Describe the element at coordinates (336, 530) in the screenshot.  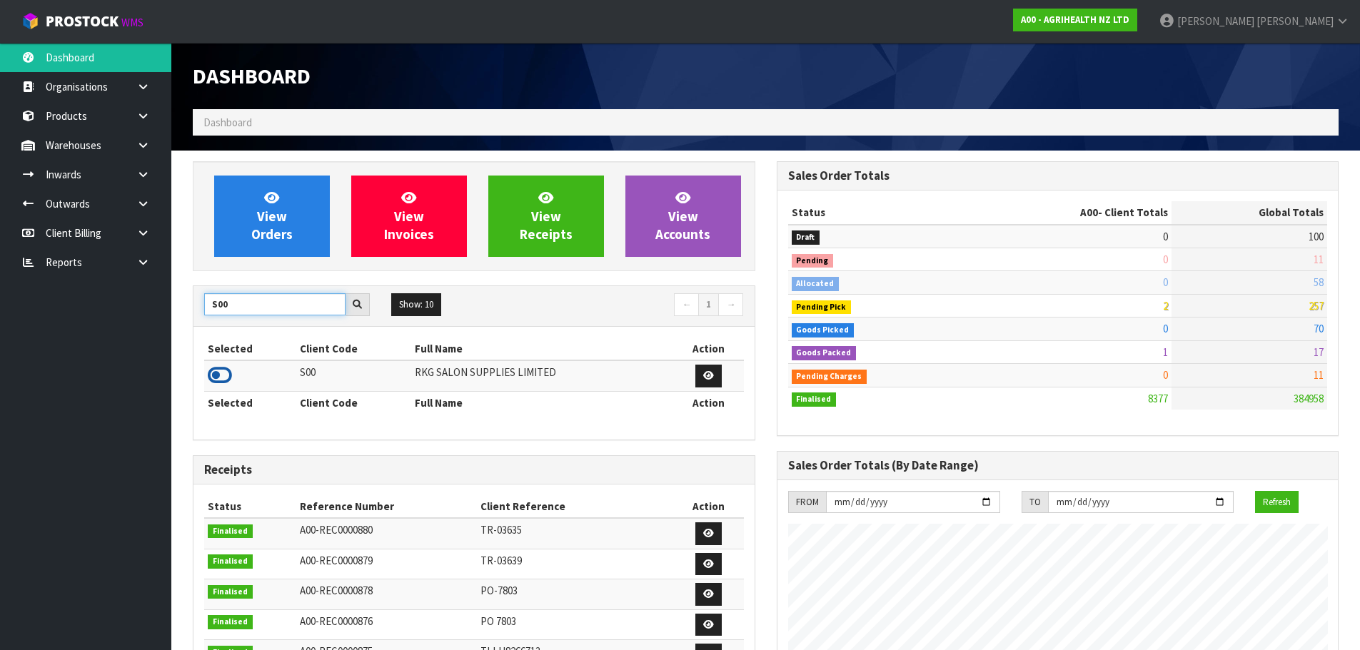
I see `span: A00-REC0000880` at that location.